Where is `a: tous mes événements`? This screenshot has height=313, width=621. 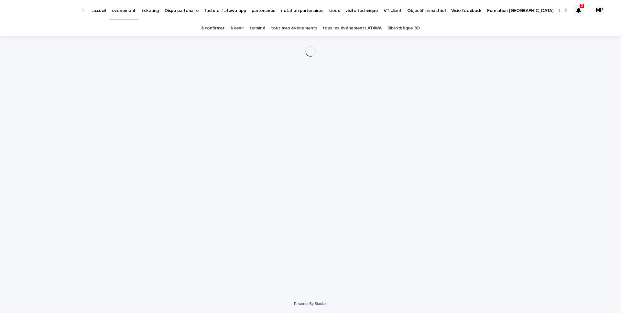
a: tous mes événements is located at coordinates (294, 28).